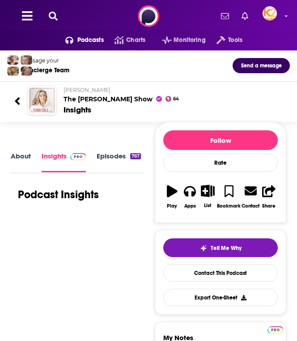 The image size is (297, 341). I want to click on div: Insights, so click(77, 110).